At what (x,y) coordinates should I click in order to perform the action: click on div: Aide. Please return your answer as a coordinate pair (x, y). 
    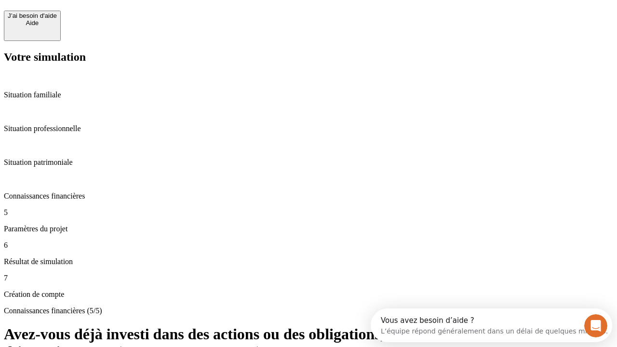
    Looking at the image, I should click on (32, 23).